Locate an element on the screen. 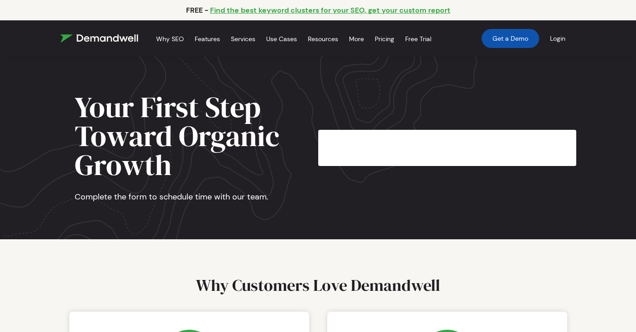 The width and height of the screenshot is (636, 332). p: Complete the form to schedule time with our team. is located at coordinates (189, 192).